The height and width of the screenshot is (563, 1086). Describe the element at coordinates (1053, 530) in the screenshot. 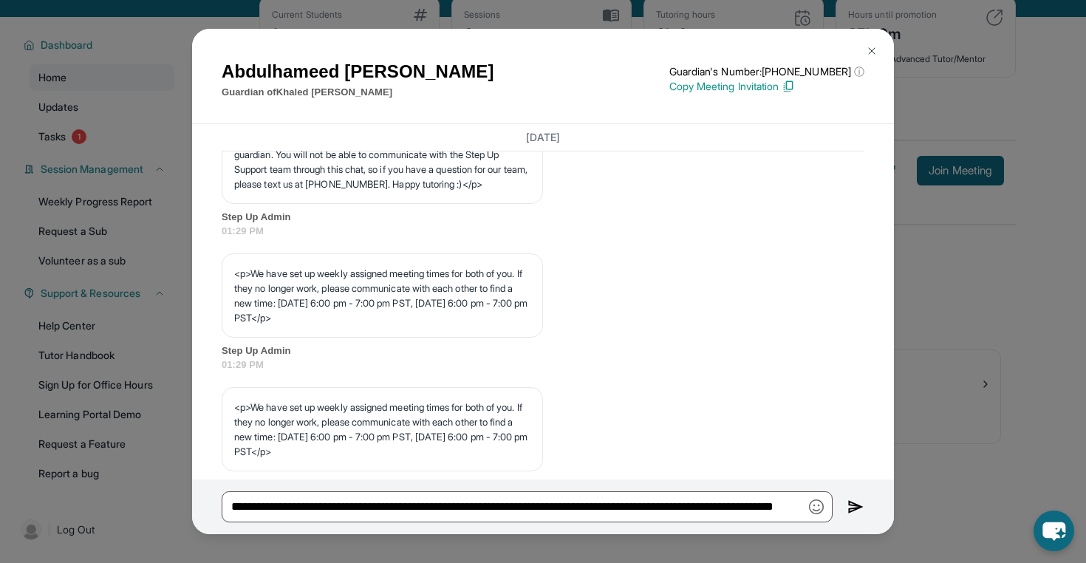

I see `button: chat-button` at that location.